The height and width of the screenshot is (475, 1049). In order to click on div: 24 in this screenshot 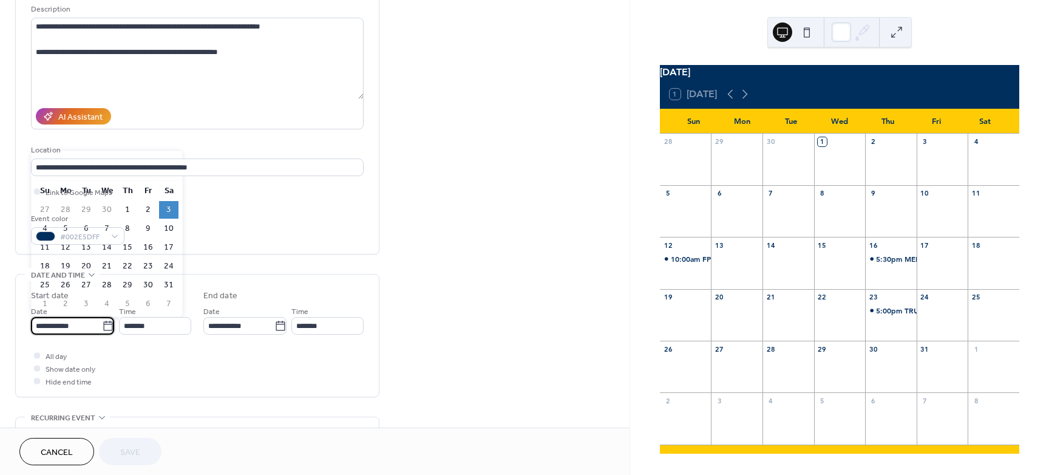, I will do `click(925, 297)`.